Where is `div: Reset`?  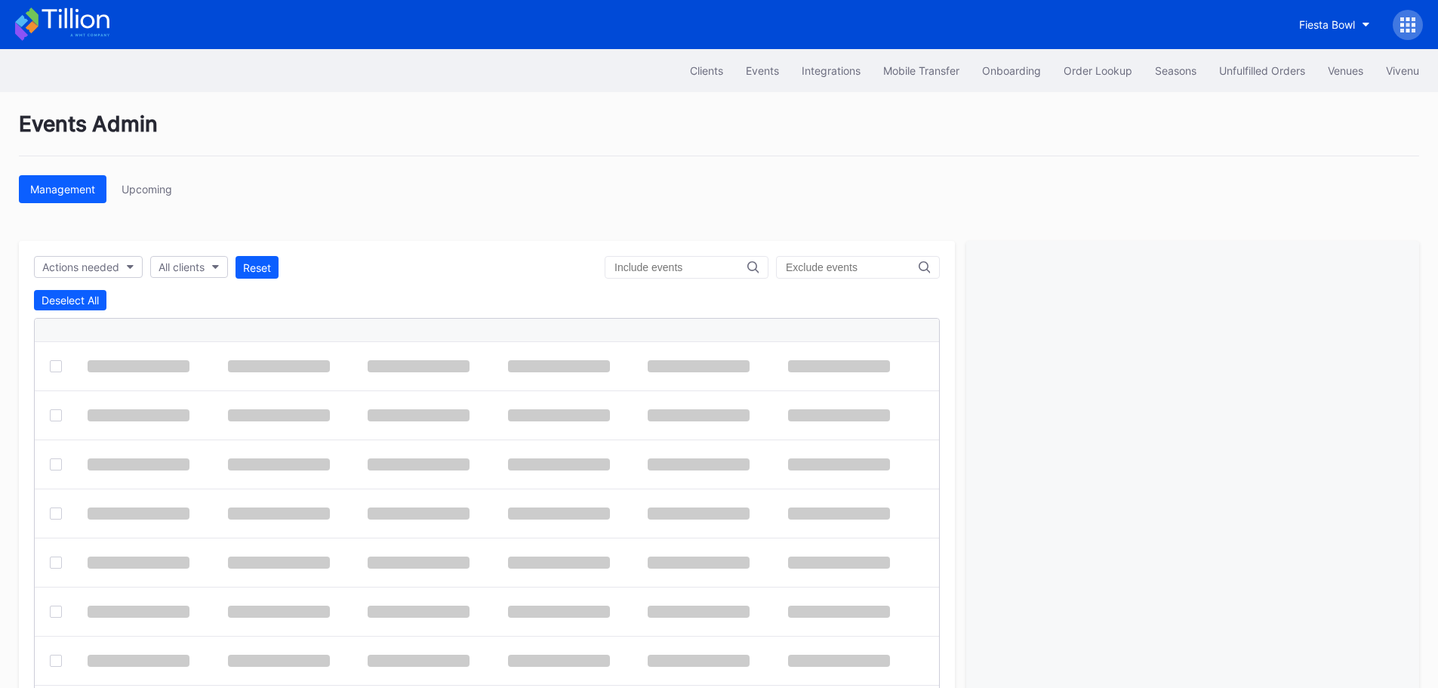 div: Reset is located at coordinates (257, 267).